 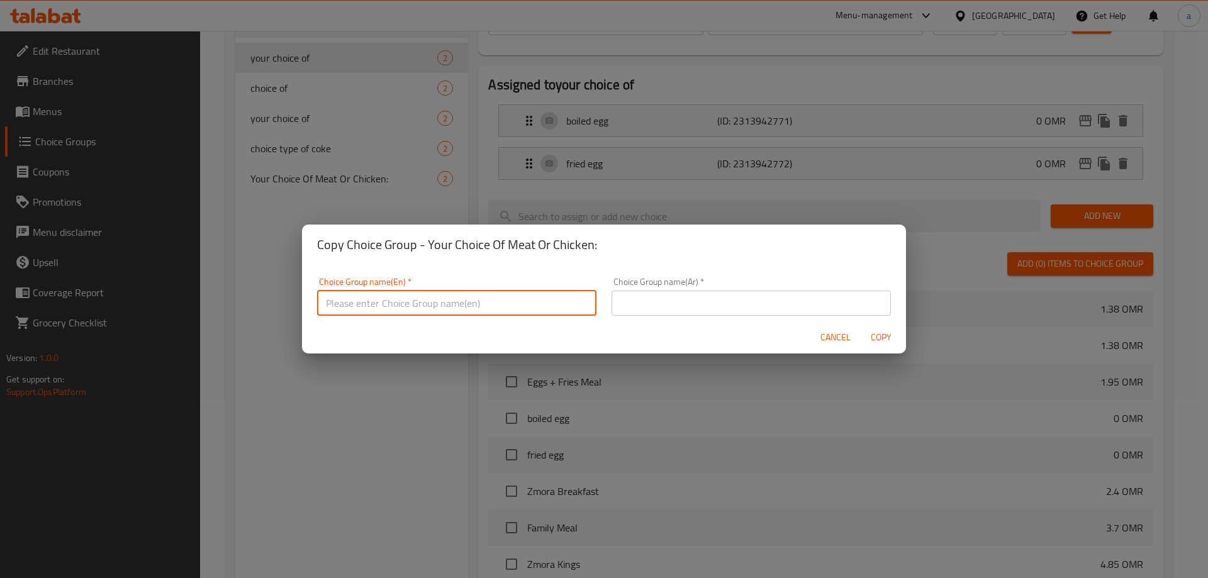 I want to click on button: Copy, so click(x=881, y=337).